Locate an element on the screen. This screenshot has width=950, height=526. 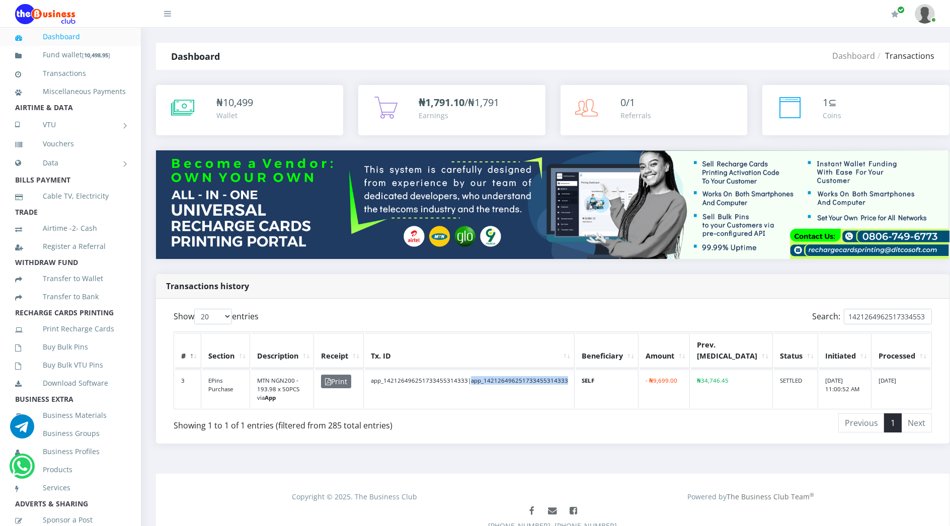
a: Data is located at coordinates (70, 163).